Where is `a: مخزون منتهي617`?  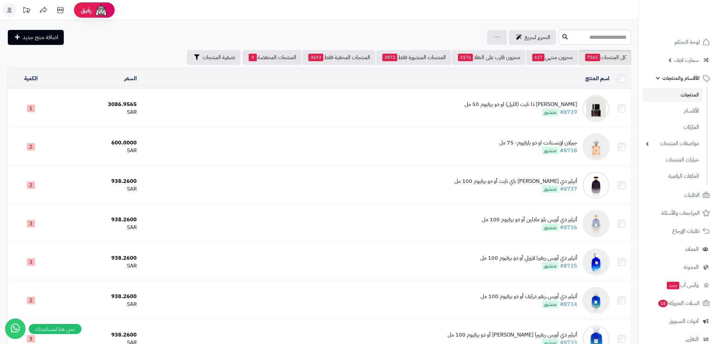 a: مخزون منتهي617 is located at coordinates (553, 57).